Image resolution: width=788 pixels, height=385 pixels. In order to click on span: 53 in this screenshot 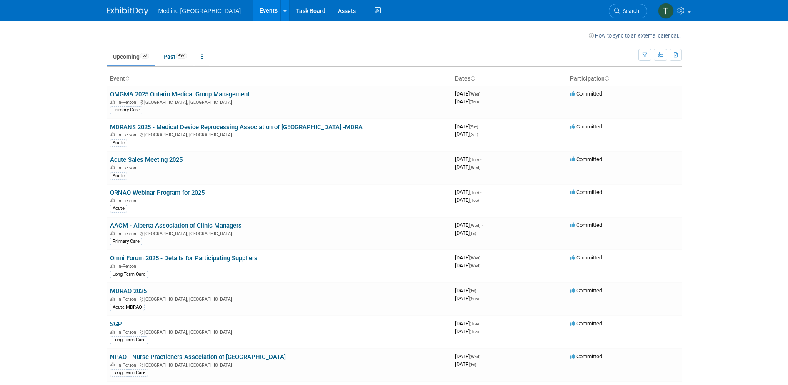, I will do `click(145, 55)`.